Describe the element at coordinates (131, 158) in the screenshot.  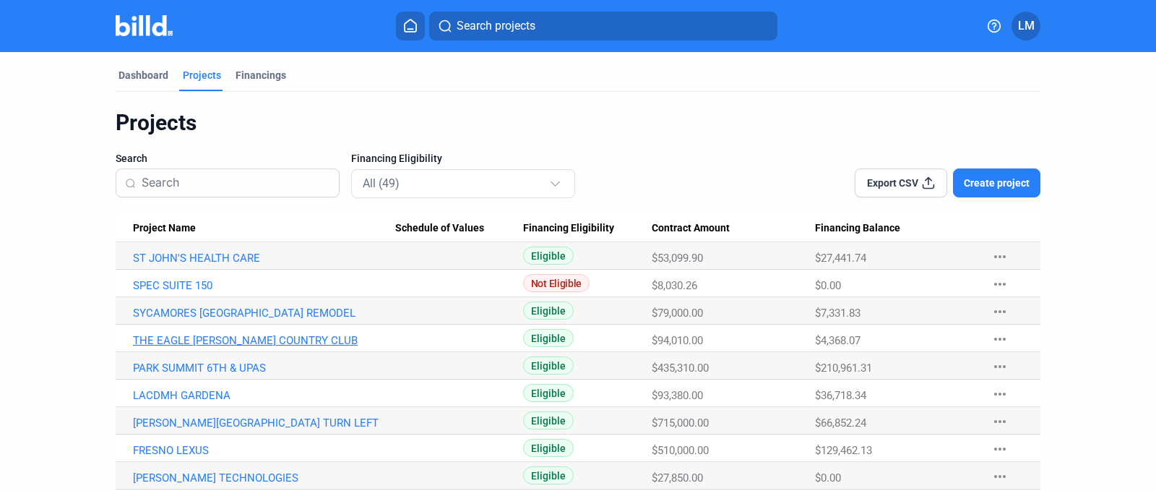
I see `span: Search` at that location.